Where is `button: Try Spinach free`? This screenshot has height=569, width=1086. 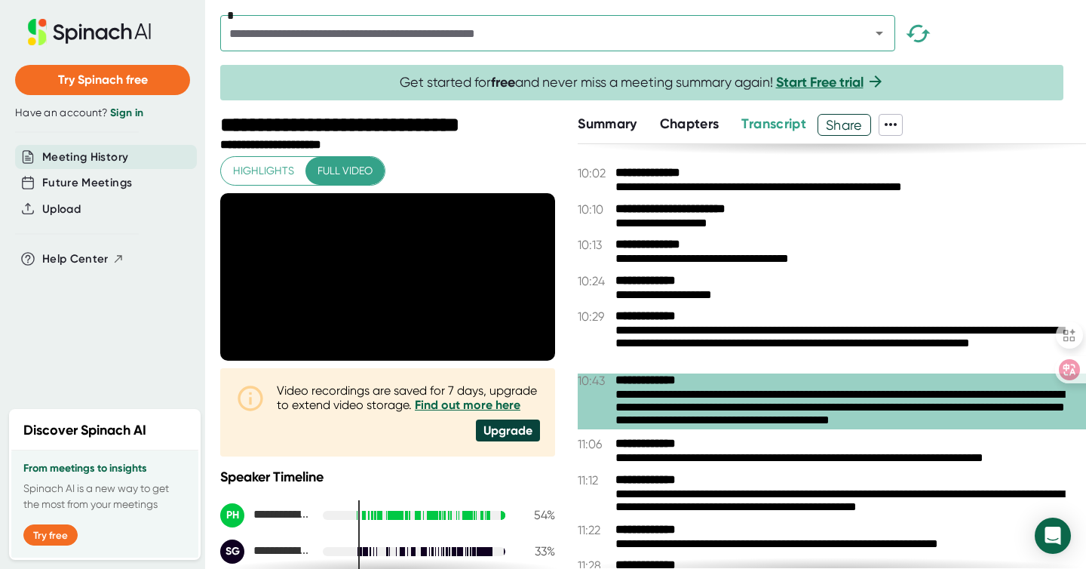 button: Try Spinach free is located at coordinates (103, 80).